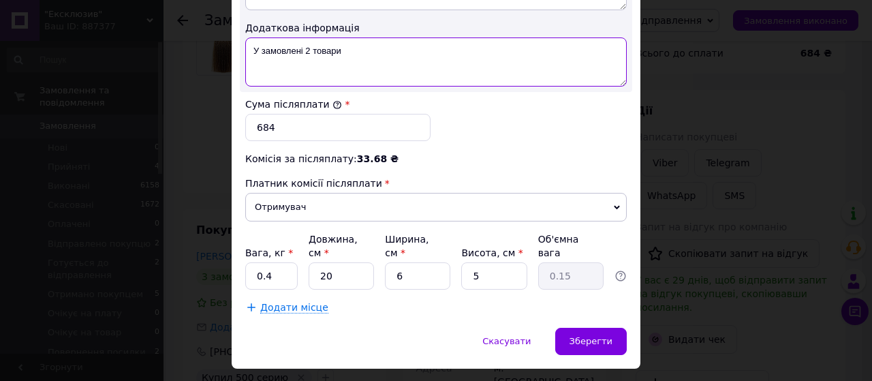  Describe the element at coordinates (436, 159) in the screenshot. I see `div: Комісія за післяплату:` at that location.